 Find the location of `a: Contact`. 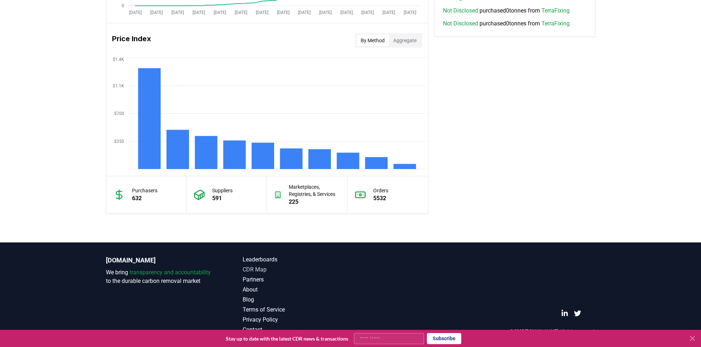

a: Contact is located at coordinates (297, 329).